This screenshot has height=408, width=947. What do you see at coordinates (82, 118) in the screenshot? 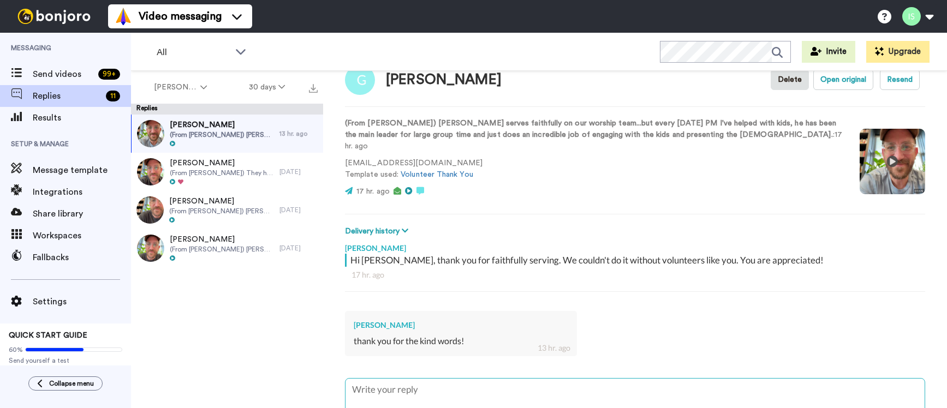
I see `span: Results` at bounding box center [82, 118].